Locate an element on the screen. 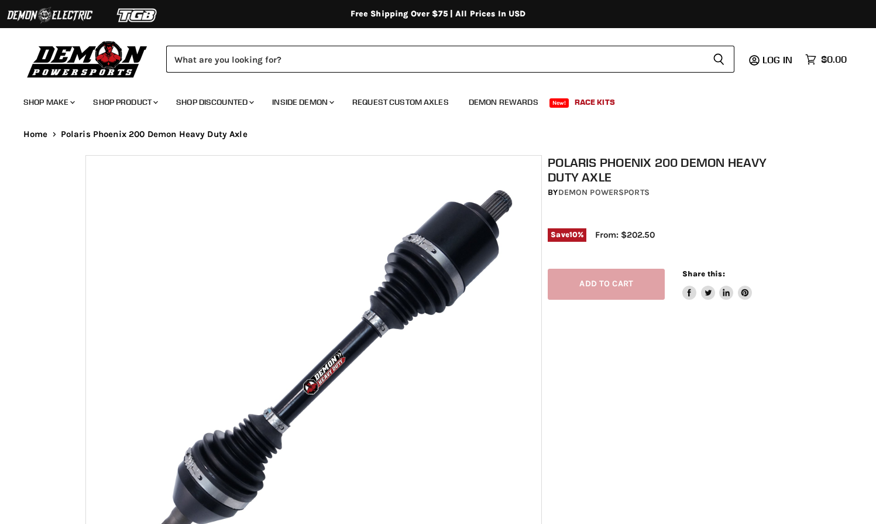  img: Demon Electric Logo 2 is located at coordinates (50, 15).